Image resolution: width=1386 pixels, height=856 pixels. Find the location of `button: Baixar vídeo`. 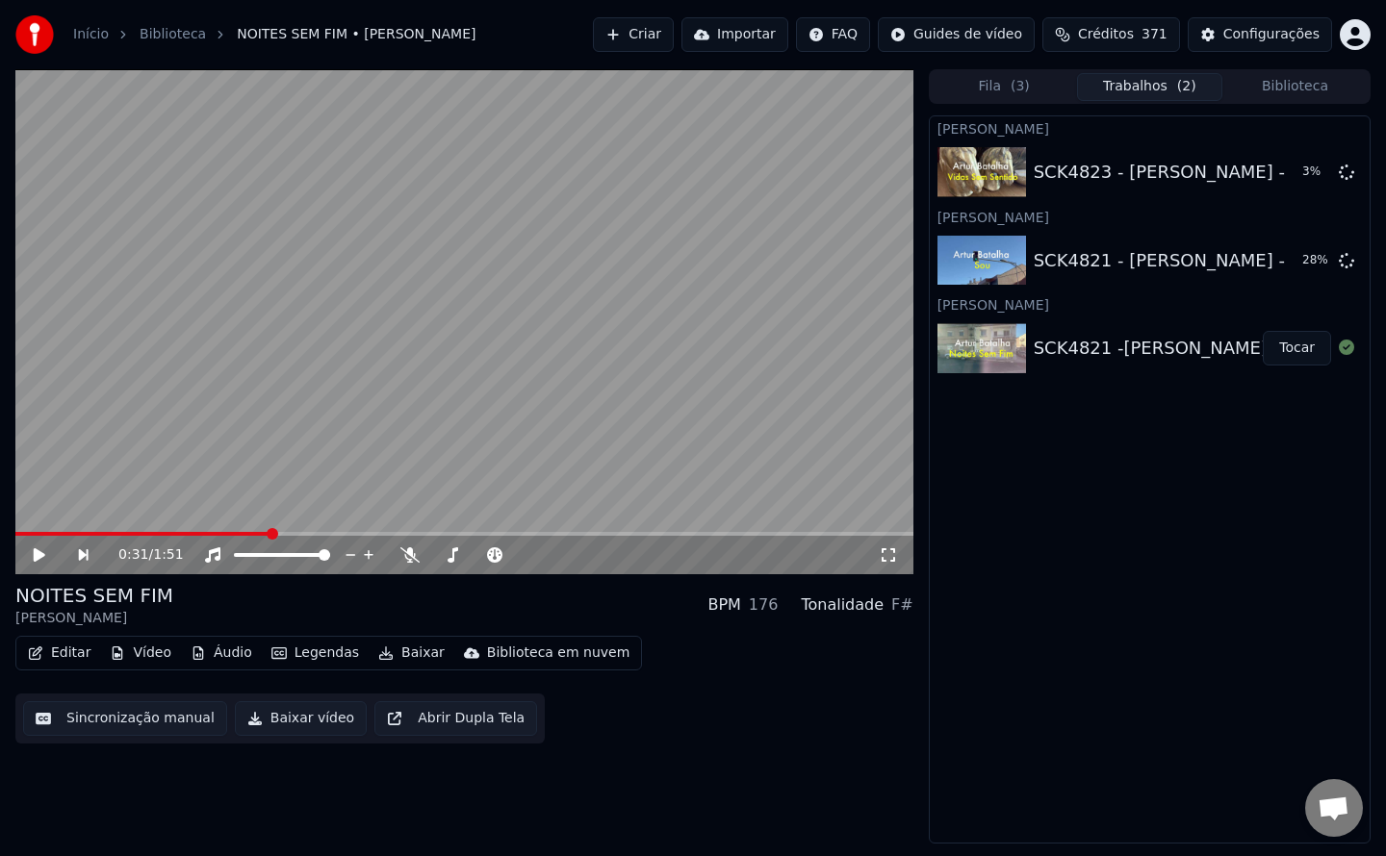

button: Baixar vídeo is located at coordinates (300, 719).